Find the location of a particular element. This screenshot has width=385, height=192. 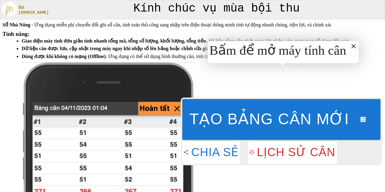

div: Bấm để mở máy tính cân is located at coordinates (278, 50).